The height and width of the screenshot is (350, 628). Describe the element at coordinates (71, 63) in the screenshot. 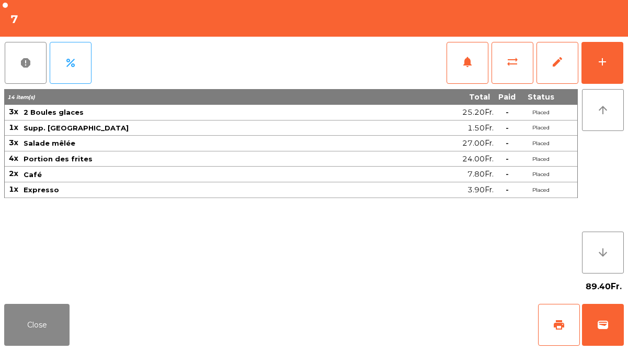

I see `button: percent` at that location.